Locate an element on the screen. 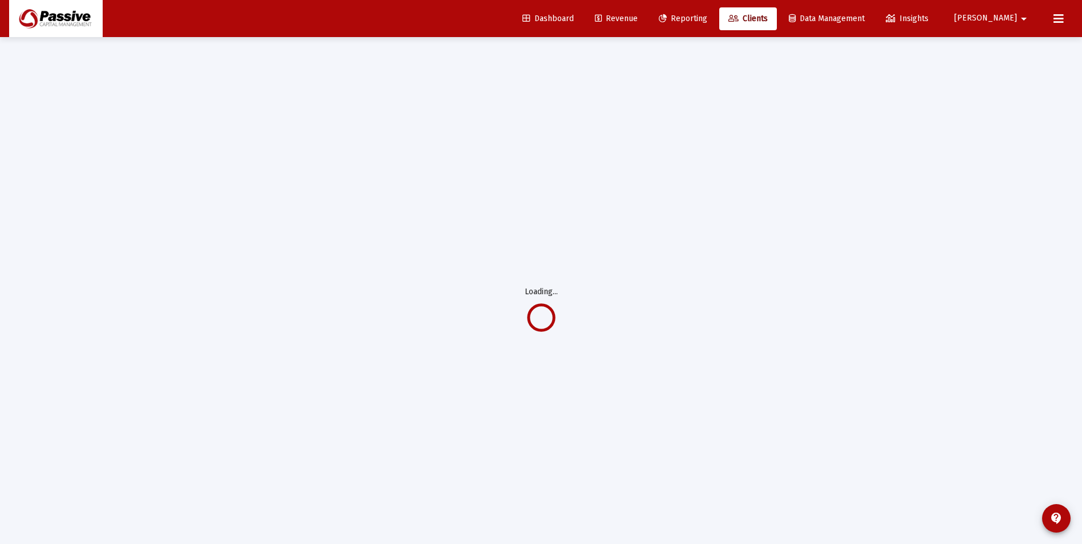  span: Reporting is located at coordinates (682, 18).